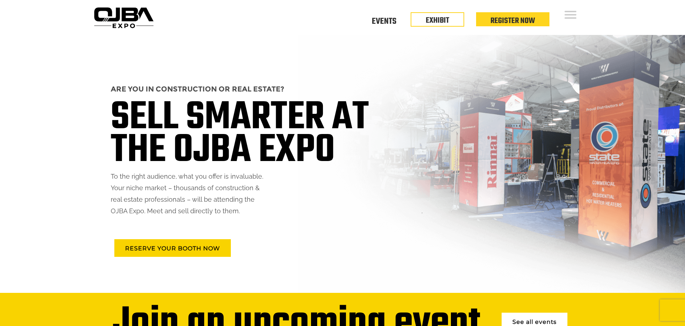  Describe the element at coordinates (267, 89) in the screenshot. I see `h2: ARE YOU IN CONSTRUCTION OR REAL ESTATE?` at that location.